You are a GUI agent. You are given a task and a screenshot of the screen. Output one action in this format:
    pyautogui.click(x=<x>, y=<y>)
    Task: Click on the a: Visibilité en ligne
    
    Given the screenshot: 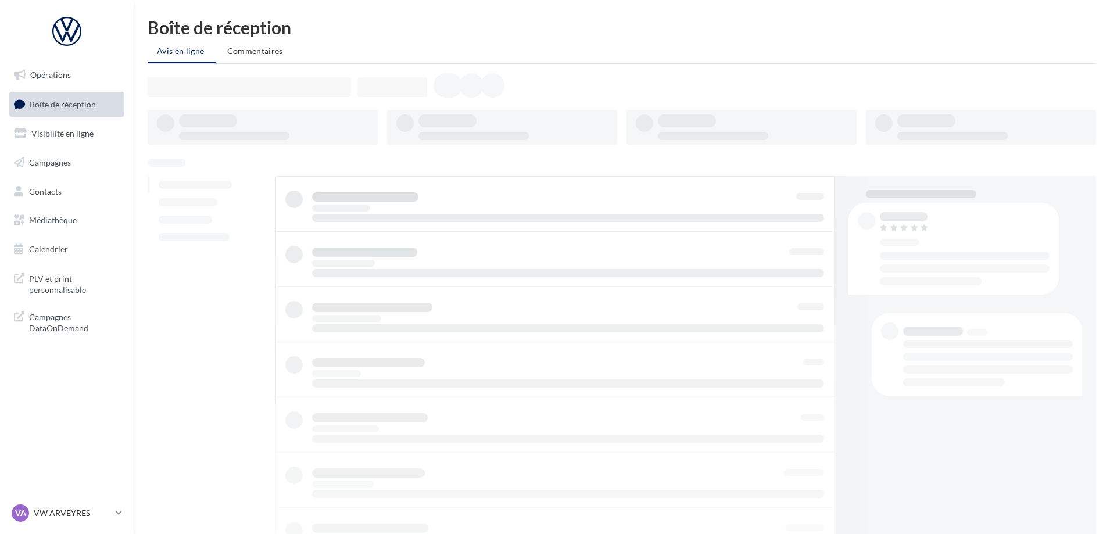 What is the action you would take?
    pyautogui.click(x=67, y=134)
    